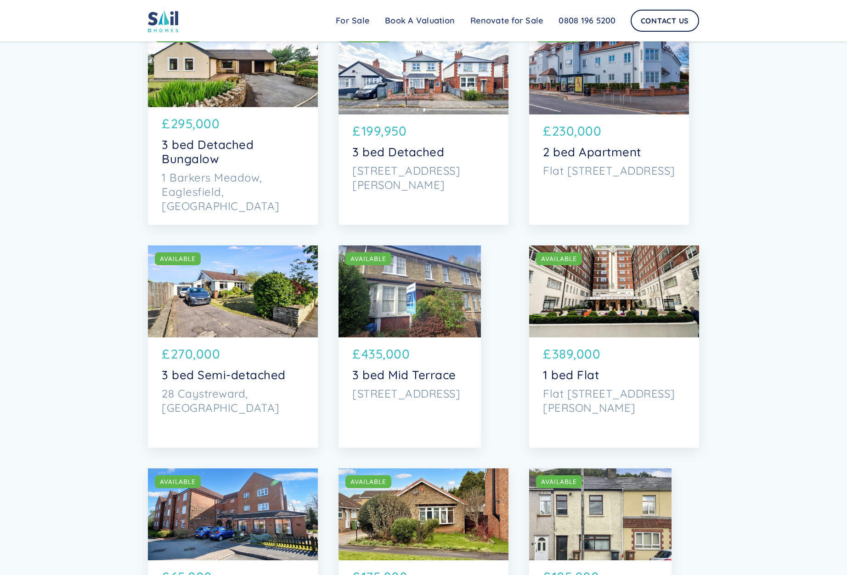  I want to click on p: 1 bed Flat, so click(614, 374).